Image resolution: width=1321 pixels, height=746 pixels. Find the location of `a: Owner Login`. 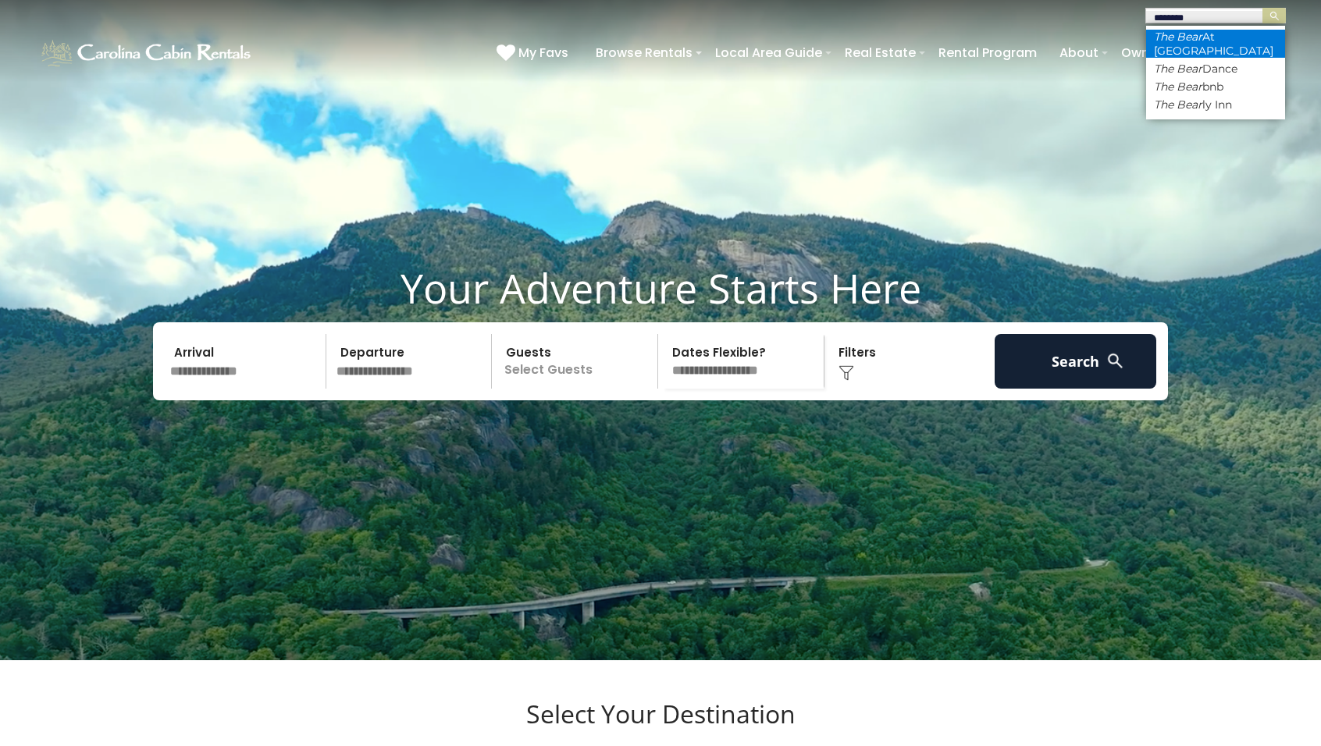

a: Owner Login is located at coordinates (1159, 52).